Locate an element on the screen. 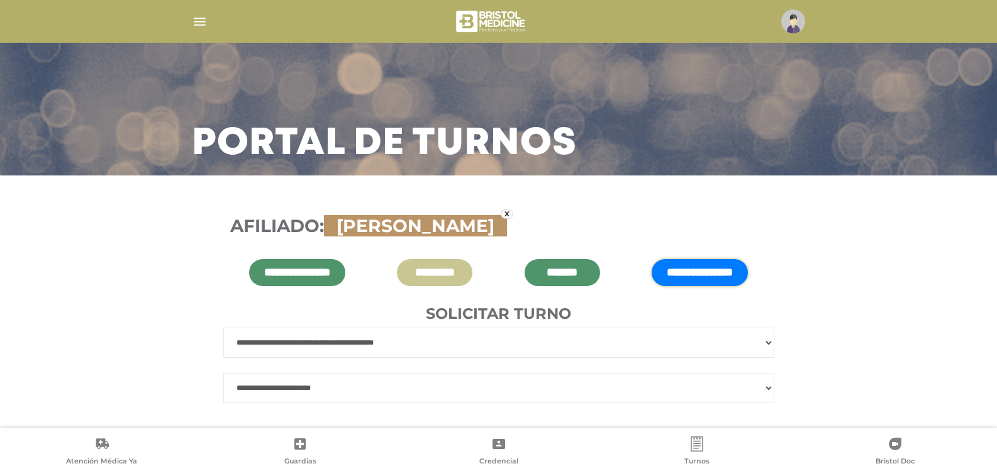  a: Bristol Doc is located at coordinates (895, 452).